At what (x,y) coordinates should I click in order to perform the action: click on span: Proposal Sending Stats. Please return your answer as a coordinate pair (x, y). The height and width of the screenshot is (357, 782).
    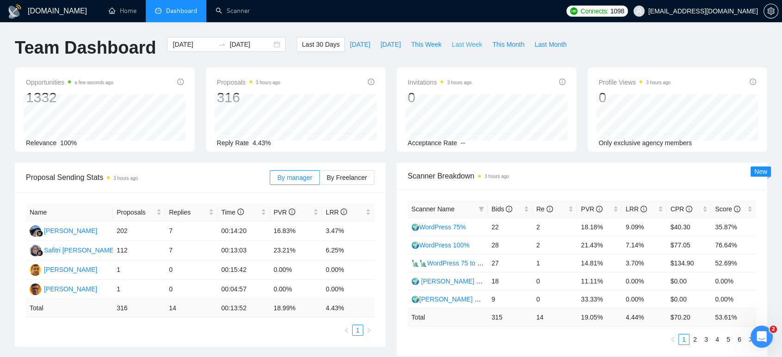
    Looking at the image, I should click on (148, 177).